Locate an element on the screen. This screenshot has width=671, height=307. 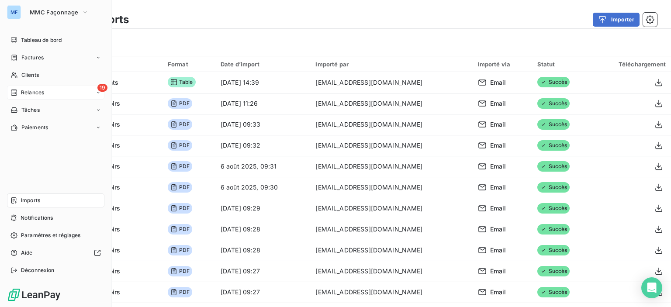
span: Tableau de bord is located at coordinates (41, 40).